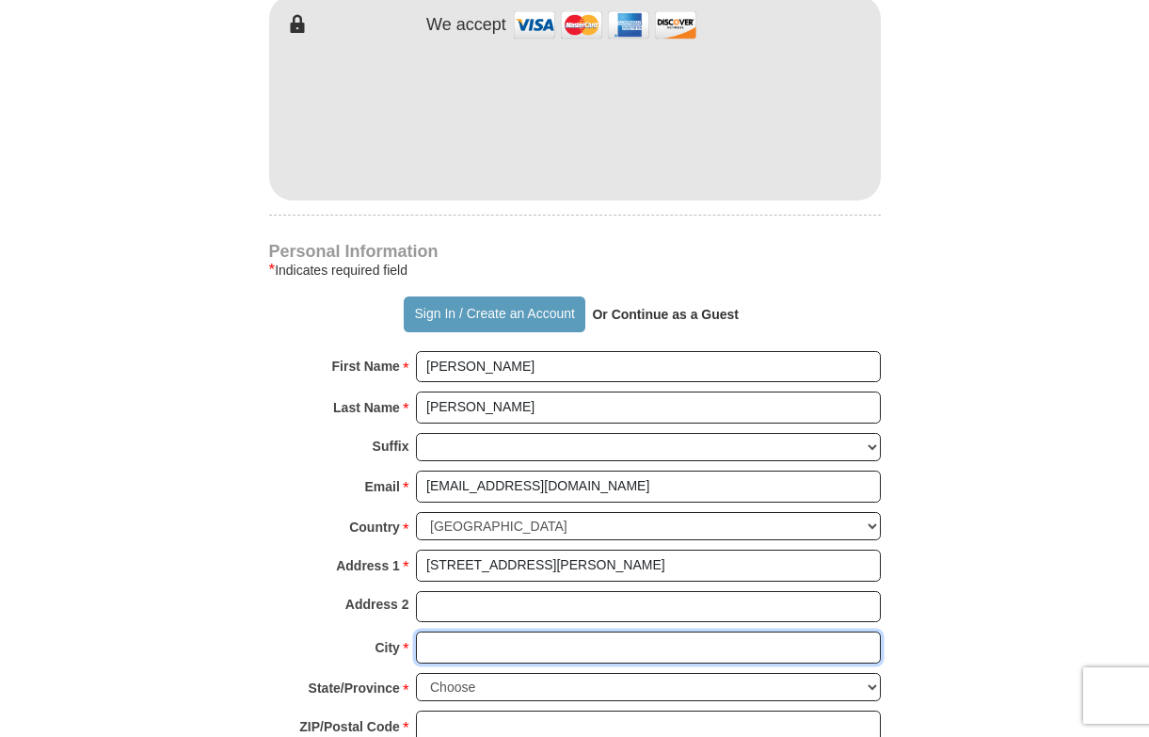 The height and width of the screenshot is (737, 1149). I want to click on strong: Email, so click(382, 487).